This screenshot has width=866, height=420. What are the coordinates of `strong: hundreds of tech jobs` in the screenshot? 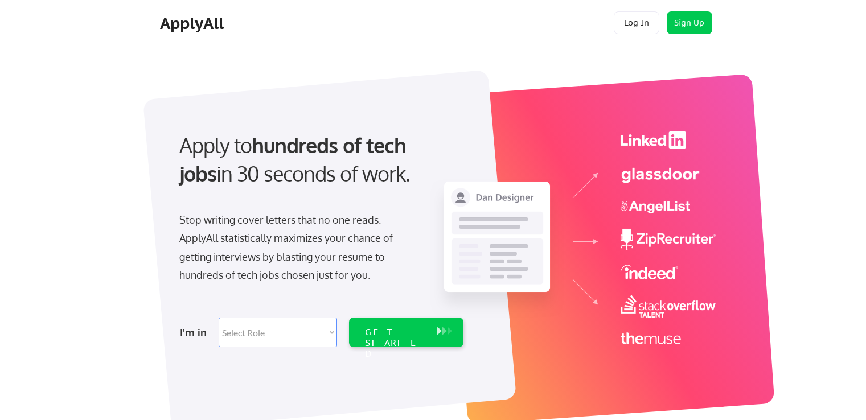 It's located at (295, 159).